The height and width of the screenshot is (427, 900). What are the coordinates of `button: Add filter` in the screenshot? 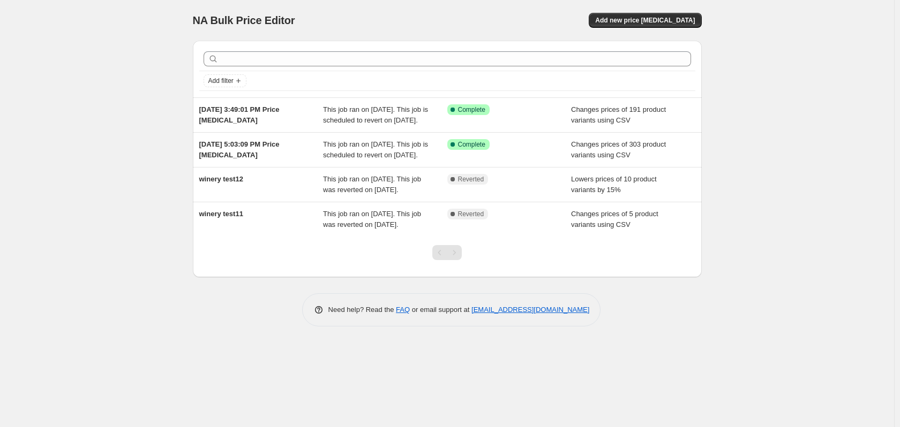 It's located at (225, 81).